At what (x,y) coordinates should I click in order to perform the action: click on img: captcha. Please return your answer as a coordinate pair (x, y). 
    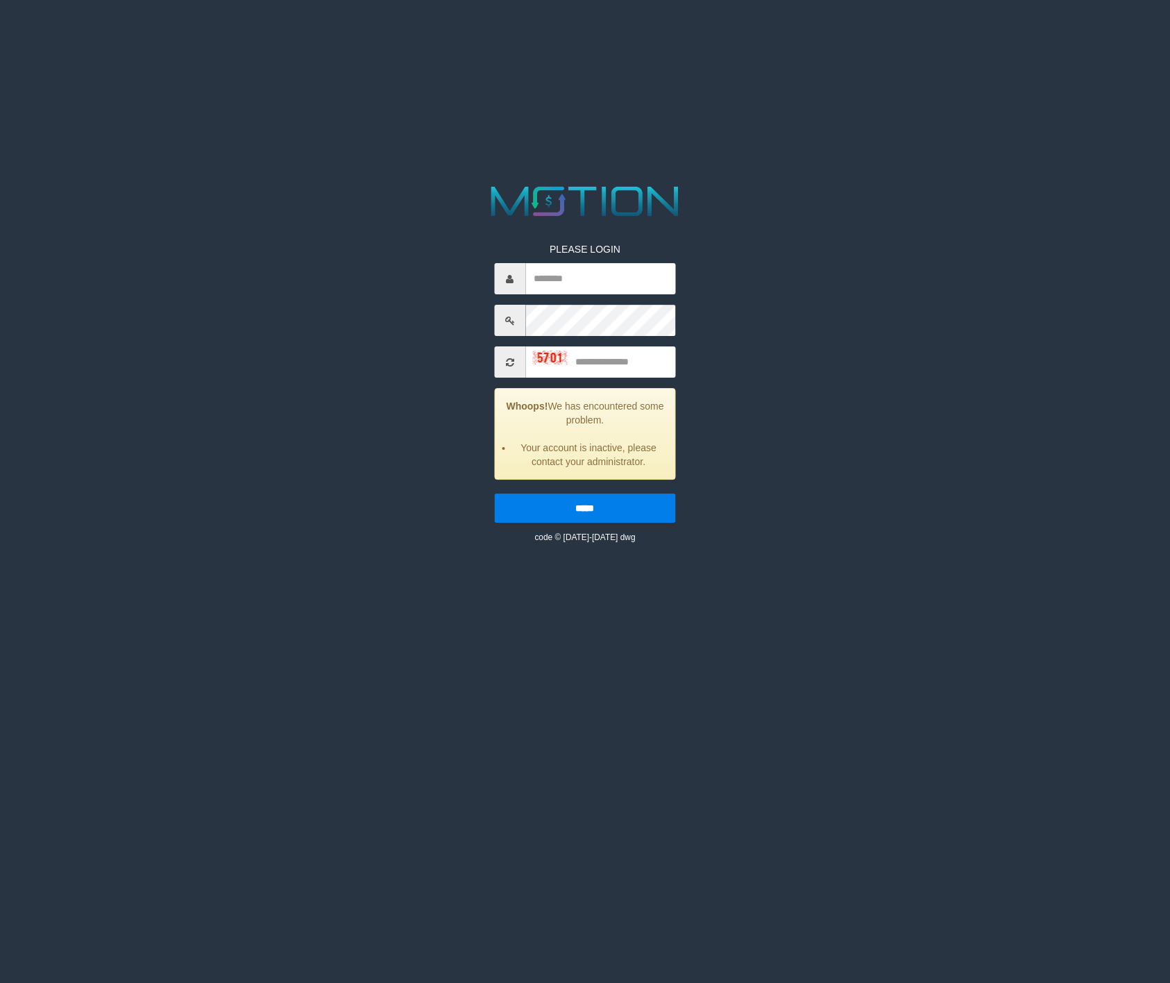
    Looking at the image, I should click on (550, 358).